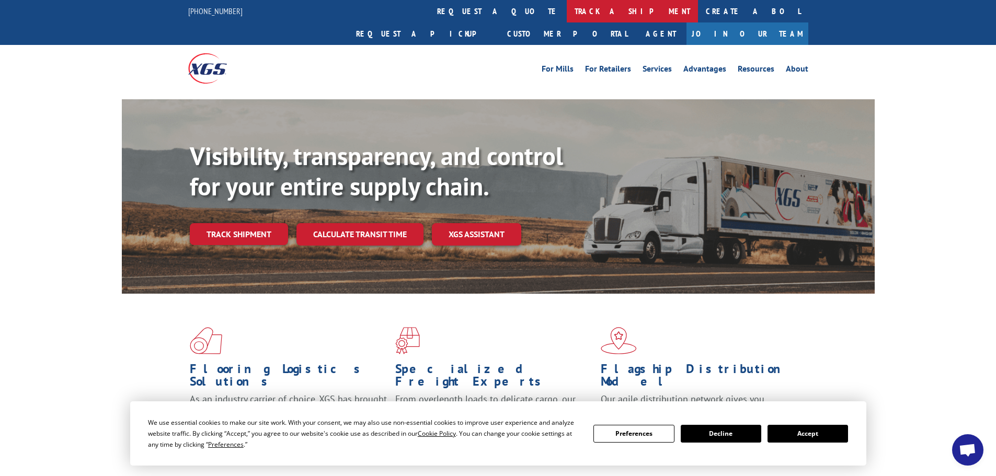 The height and width of the screenshot is (476, 996). I want to click on span: As an industry carrier of choice, XGS has brought innovation and dedication to flooring logistics..., so click(288, 412).